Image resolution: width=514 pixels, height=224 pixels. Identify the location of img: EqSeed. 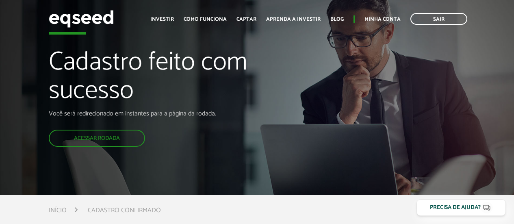
(81, 19).